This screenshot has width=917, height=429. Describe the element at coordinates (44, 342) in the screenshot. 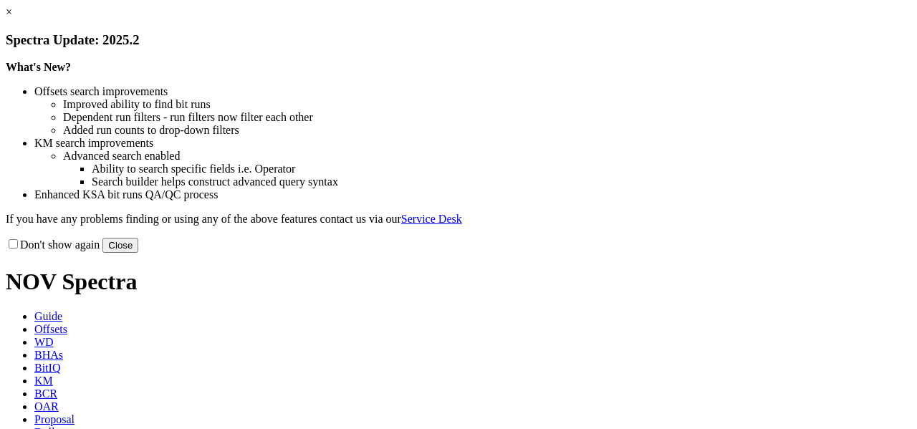

I see `span: WD` at that location.